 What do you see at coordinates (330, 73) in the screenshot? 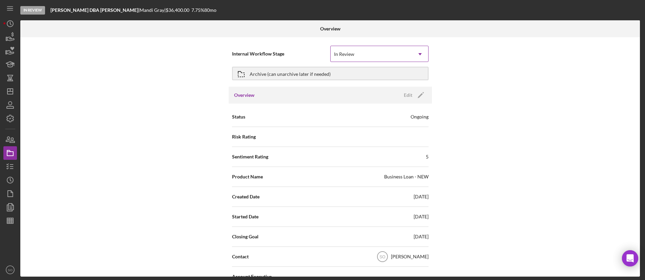
I see `button: Archive (can unarchive later if needed)` at bounding box center [330, 73].